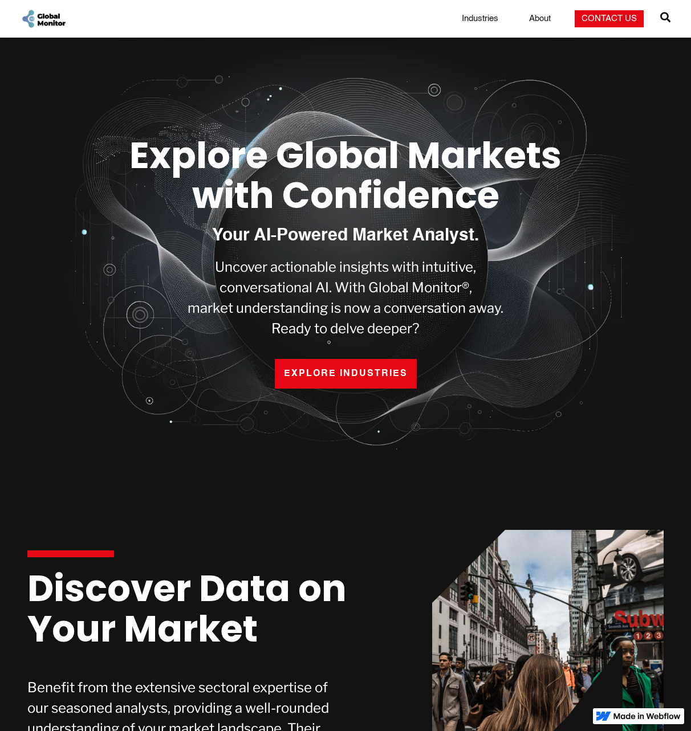  I want to click on p: Uncover actionable insights with intuitive, conversational AI. With Global Monitor®, market under..., so click(345, 298).